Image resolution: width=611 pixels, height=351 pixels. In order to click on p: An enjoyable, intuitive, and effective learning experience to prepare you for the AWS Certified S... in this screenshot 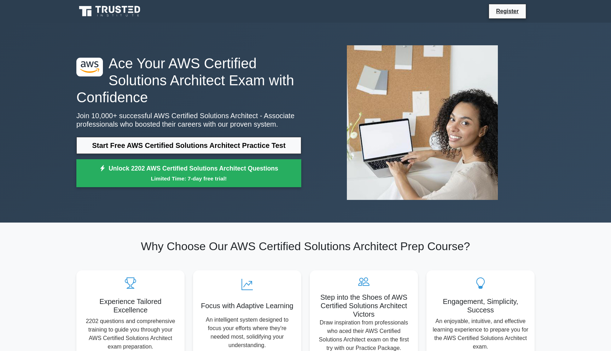, I will do `click(480, 334)`.